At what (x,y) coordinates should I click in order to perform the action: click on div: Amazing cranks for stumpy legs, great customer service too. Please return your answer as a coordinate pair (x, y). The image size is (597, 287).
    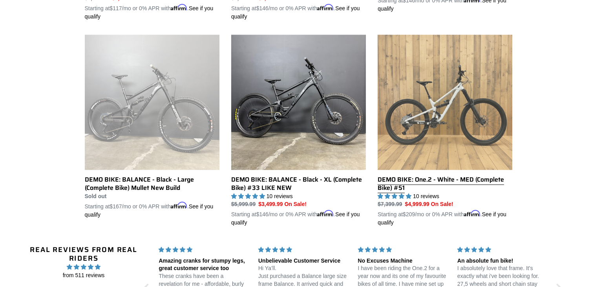
    Looking at the image, I should click on (204, 264).